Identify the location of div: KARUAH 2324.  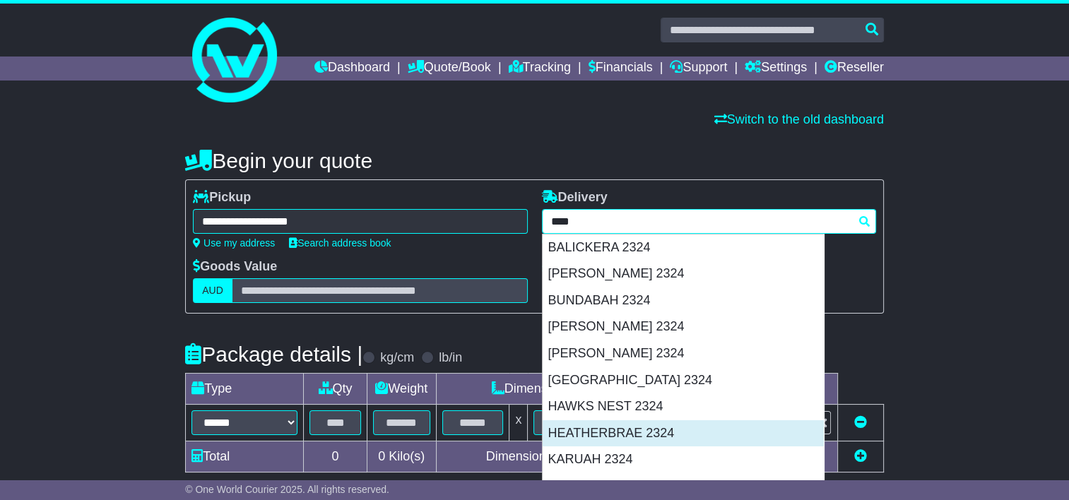
(683, 460).